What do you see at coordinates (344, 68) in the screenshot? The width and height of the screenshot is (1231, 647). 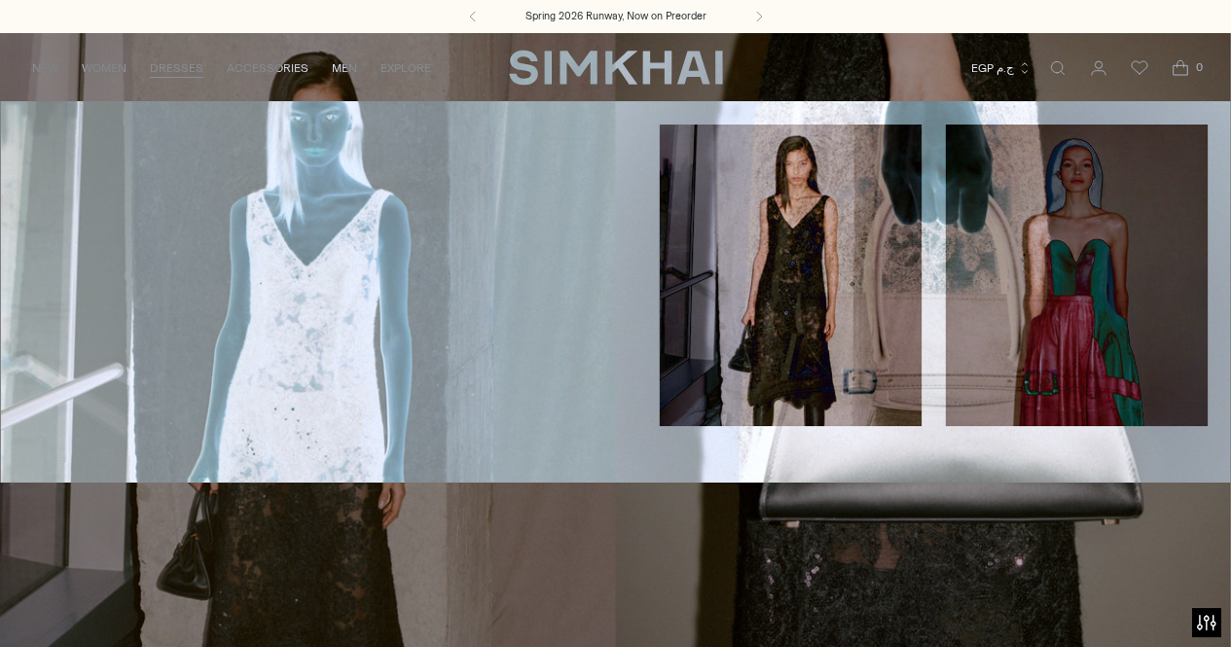 I see `a: MEN` at bounding box center [344, 68].